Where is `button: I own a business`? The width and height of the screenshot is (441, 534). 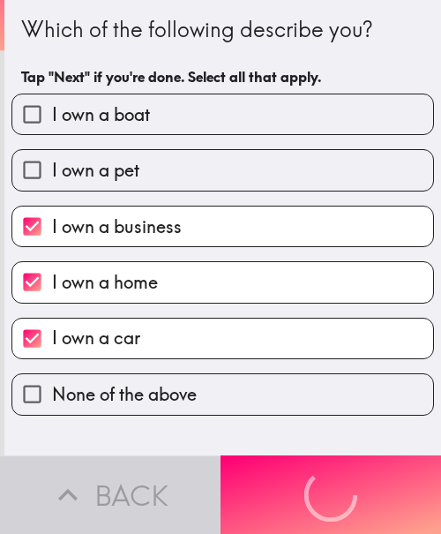 button: I own a business is located at coordinates (222, 226).